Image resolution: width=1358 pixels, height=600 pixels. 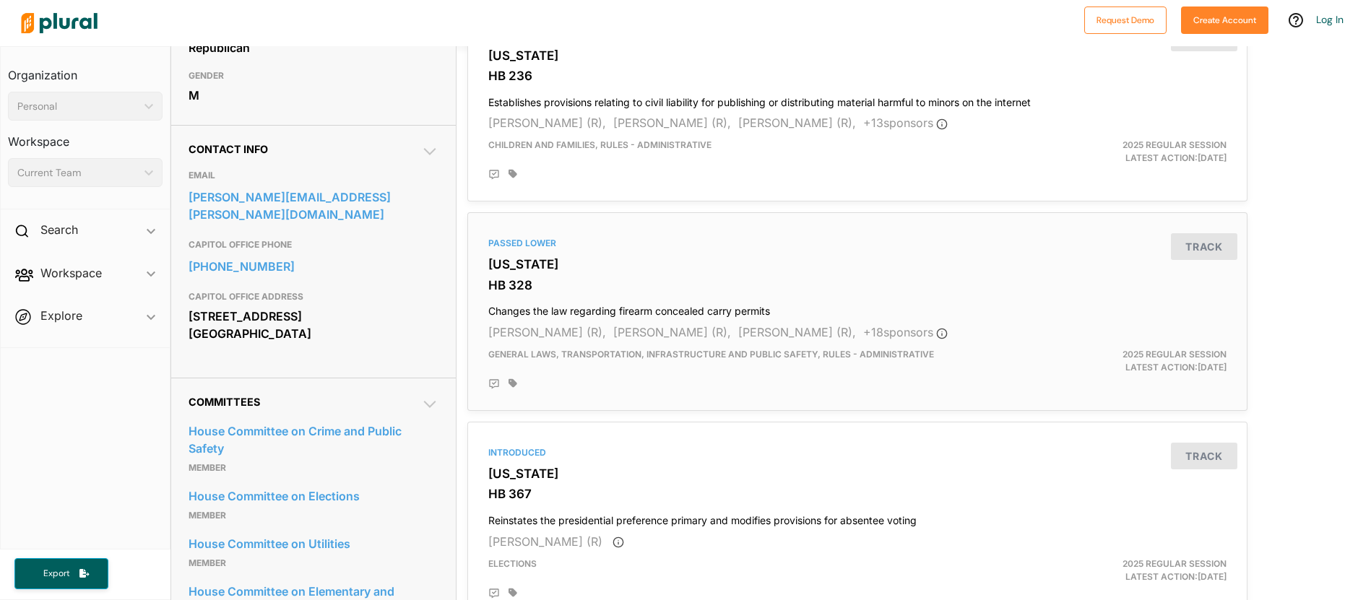 What do you see at coordinates (313, 175) in the screenshot?
I see `h3: EMAIL` at bounding box center [313, 175].